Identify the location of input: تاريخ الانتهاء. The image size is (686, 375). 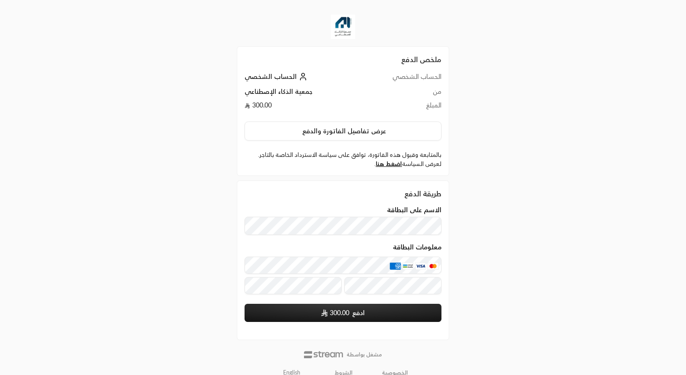
(293, 286).